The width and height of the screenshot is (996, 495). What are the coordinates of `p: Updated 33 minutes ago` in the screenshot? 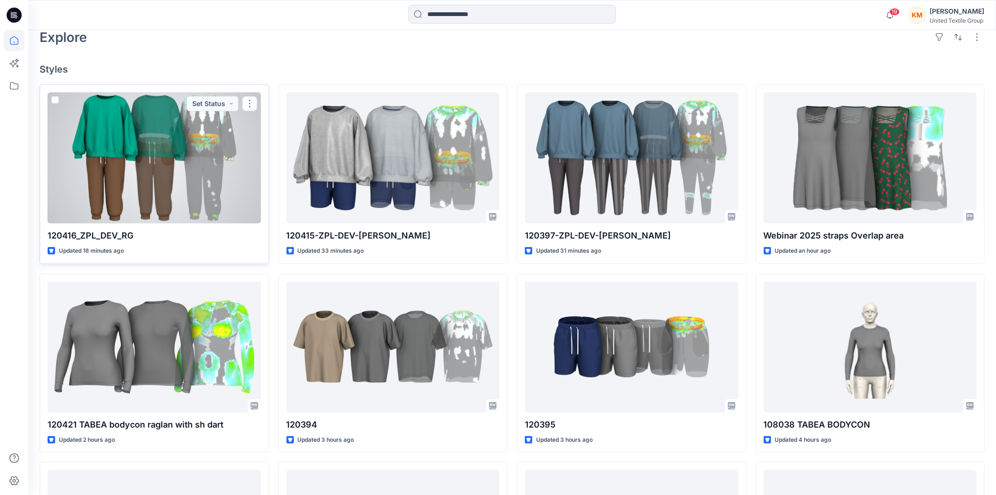 It's located at (331, 251).